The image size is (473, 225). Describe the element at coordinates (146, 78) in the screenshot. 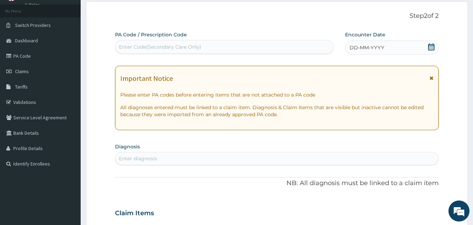

I see `h1: Important Notice` at that location.